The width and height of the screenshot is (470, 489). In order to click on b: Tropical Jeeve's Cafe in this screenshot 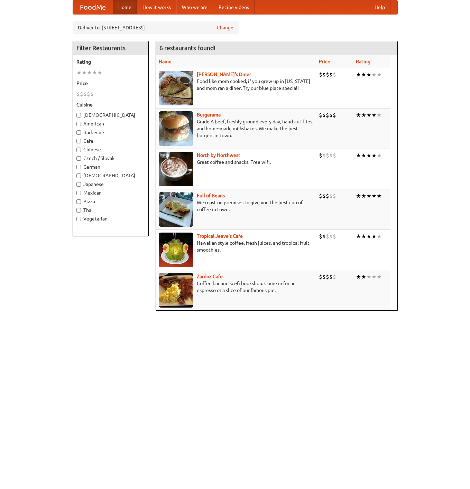, I will do `click(219, 236)`.